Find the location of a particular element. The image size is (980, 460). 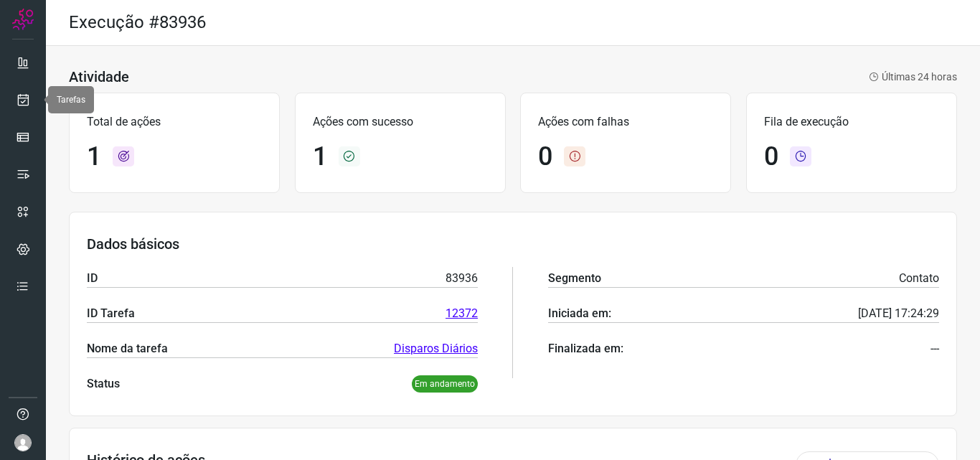

h3: Atividade is located at coordinates (99, 77).